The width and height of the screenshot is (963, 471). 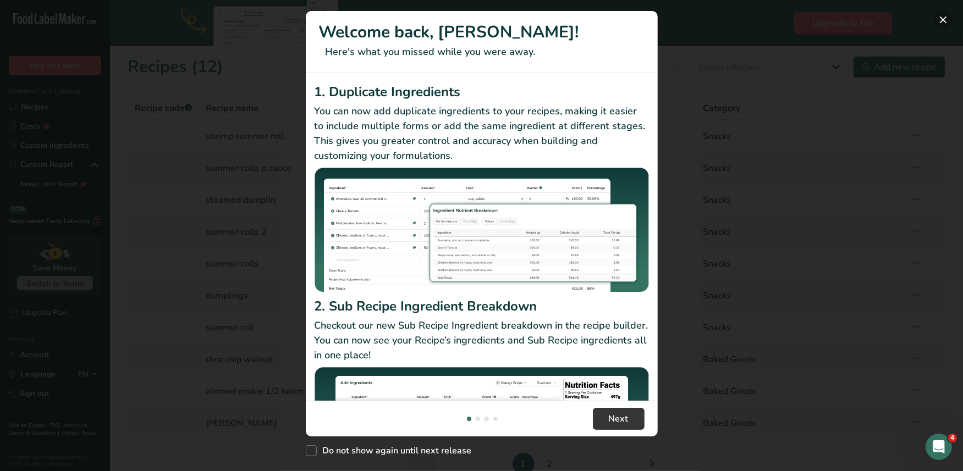 What do you see at coordinates (482, 306) in the screenshot?
I see `h2: 2. Sub Recipe Ingredient Breakdown` at bounding box center [482, 306].